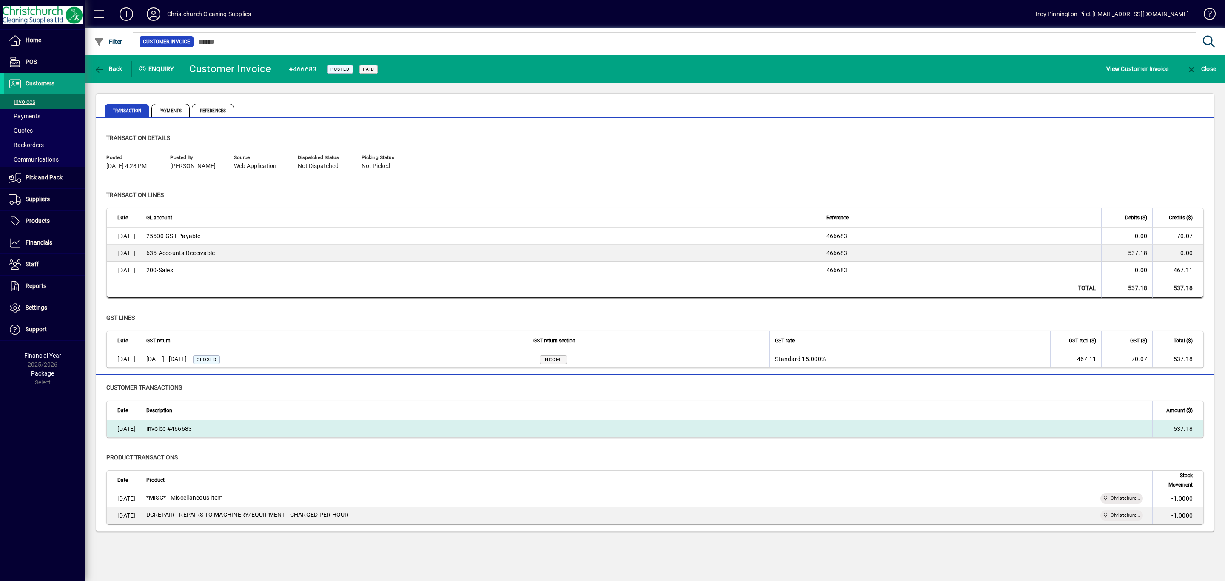 The width and height of the screenshot is (1225, 581). I want to click on app-page-header-button: Back, so click(108, 69).